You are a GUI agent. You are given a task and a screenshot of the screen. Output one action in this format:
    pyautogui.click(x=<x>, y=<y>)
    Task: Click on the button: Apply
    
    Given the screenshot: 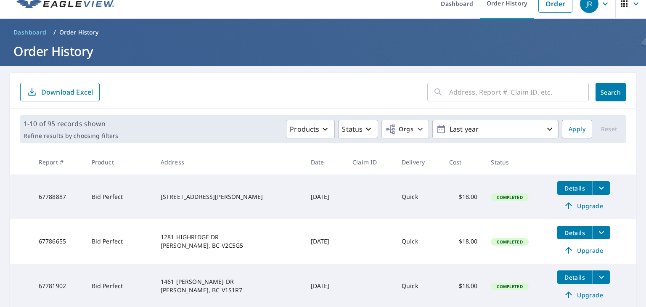 What is the action you would take?
    pyautogui.click(x=577, y=129)
    